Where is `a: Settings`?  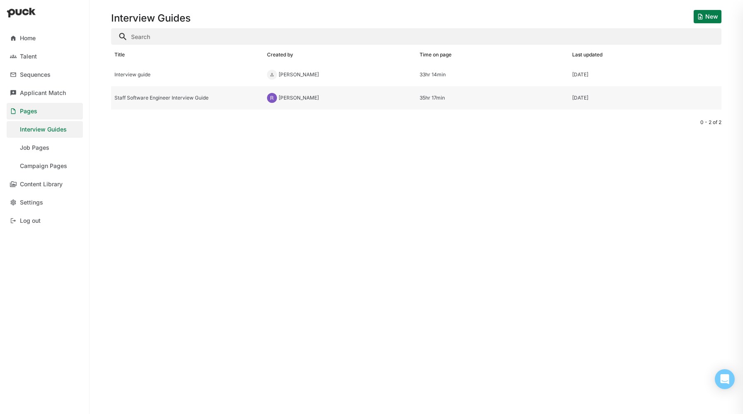 a: Settings is located at coordinates (45, 202).